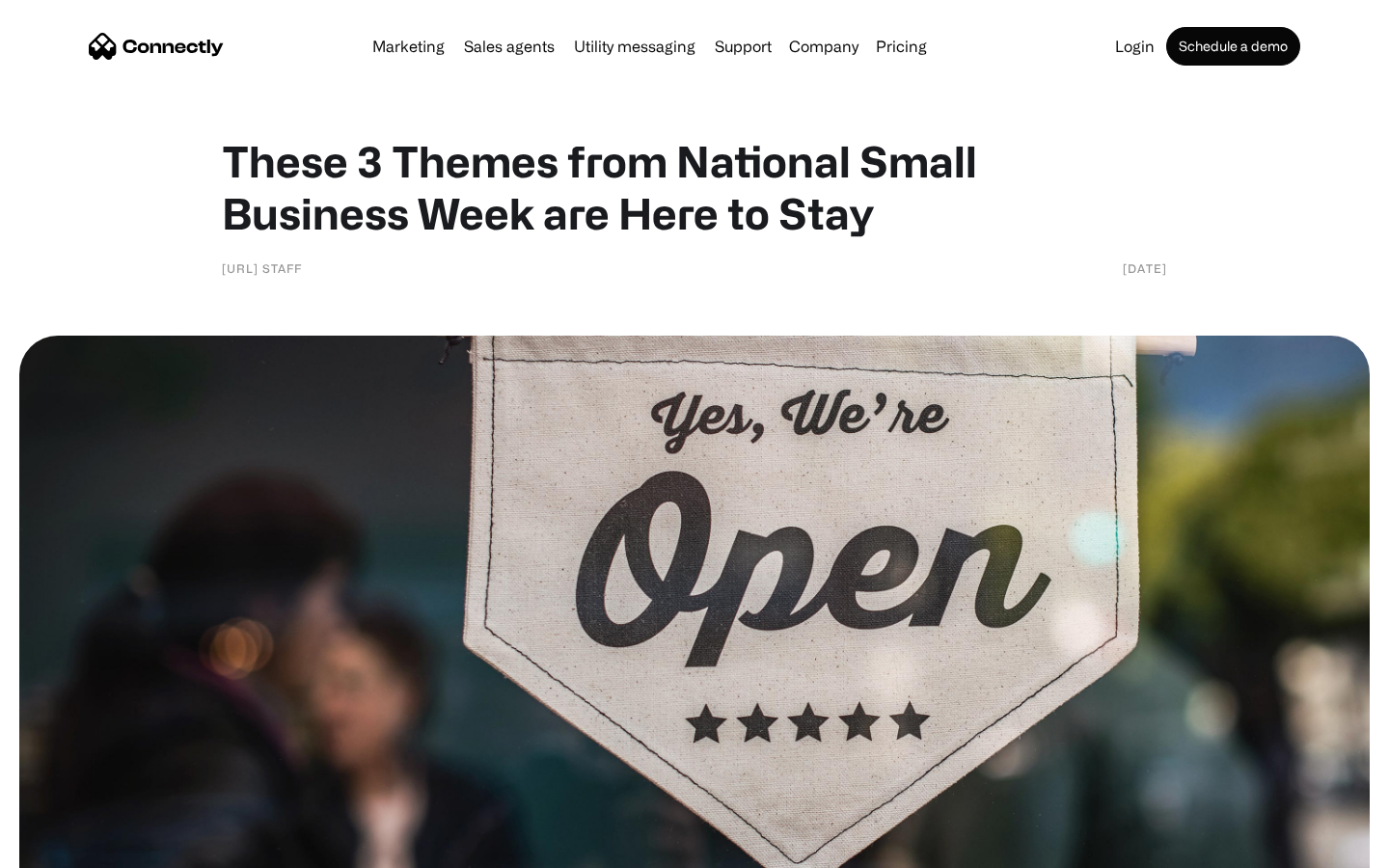 Image resolution: width=1389 pixels, height=868 pixels. I want to click on h1: These 3 Themes from National Small Business Week are Here to Stay, so click(695, 187).